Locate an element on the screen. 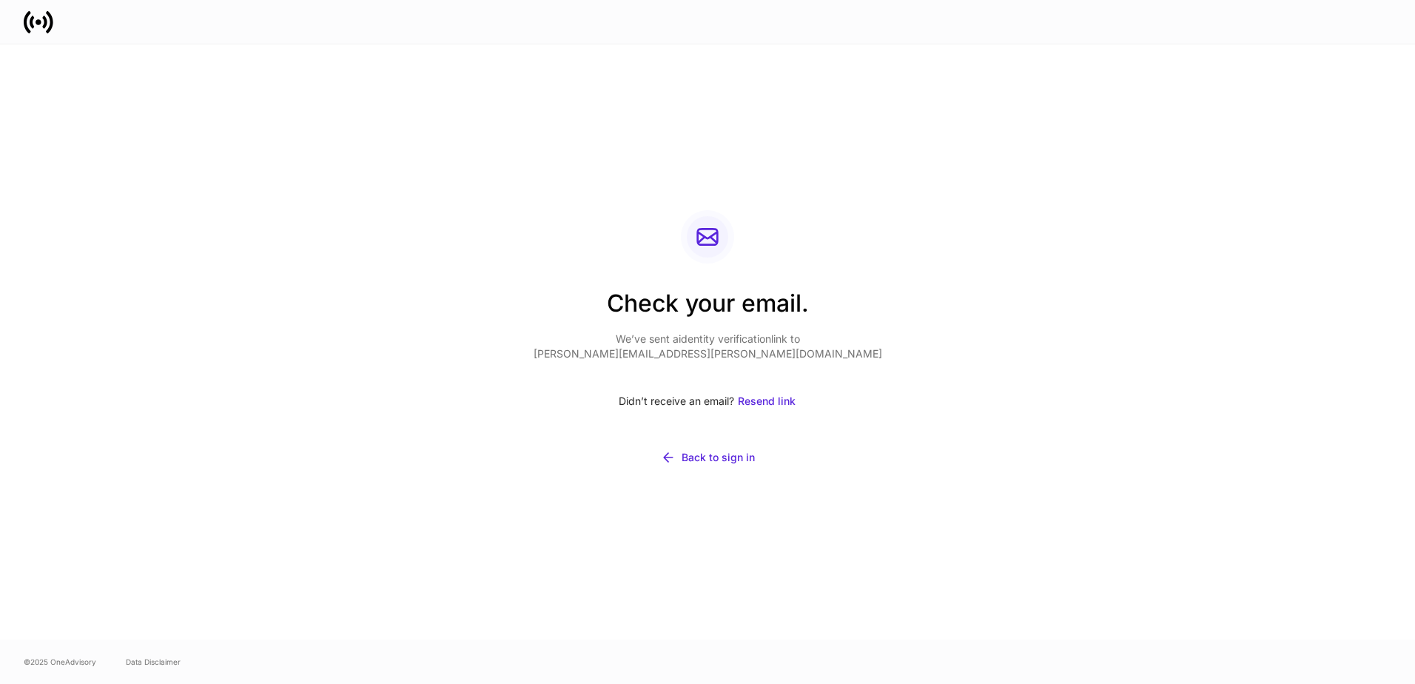 The image size is (1415, 684). span: © 2025 OneAdvisory is located at coordinates (60, 662).